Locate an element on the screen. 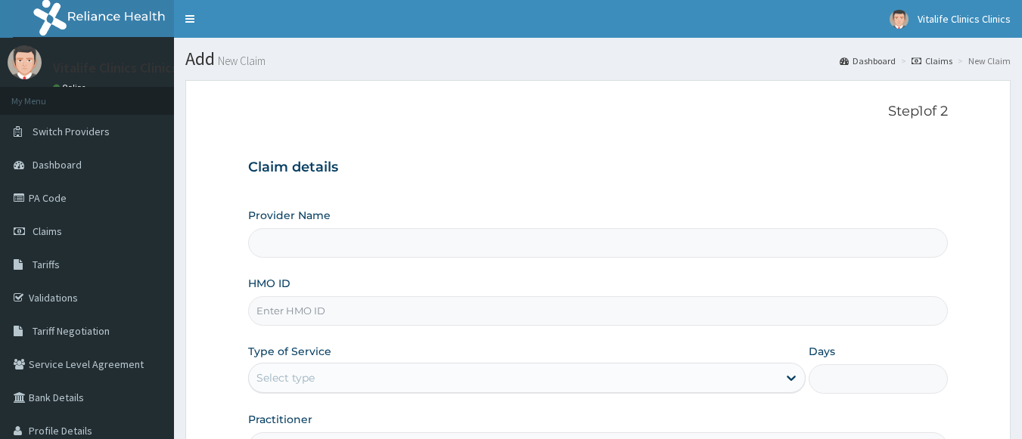  label: HMO ID is located at coordinates (269, 284).